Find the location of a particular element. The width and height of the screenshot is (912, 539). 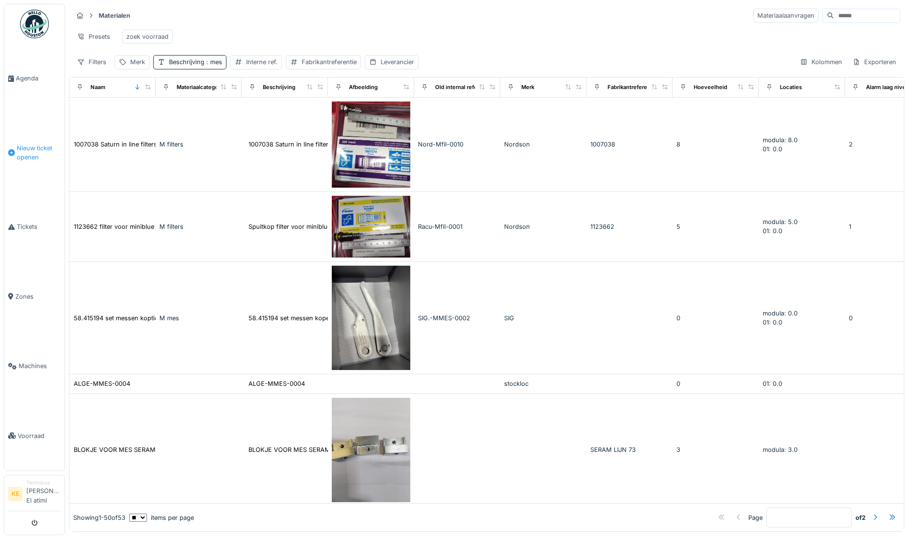

div: M mes is located at coordinates (199, 318).